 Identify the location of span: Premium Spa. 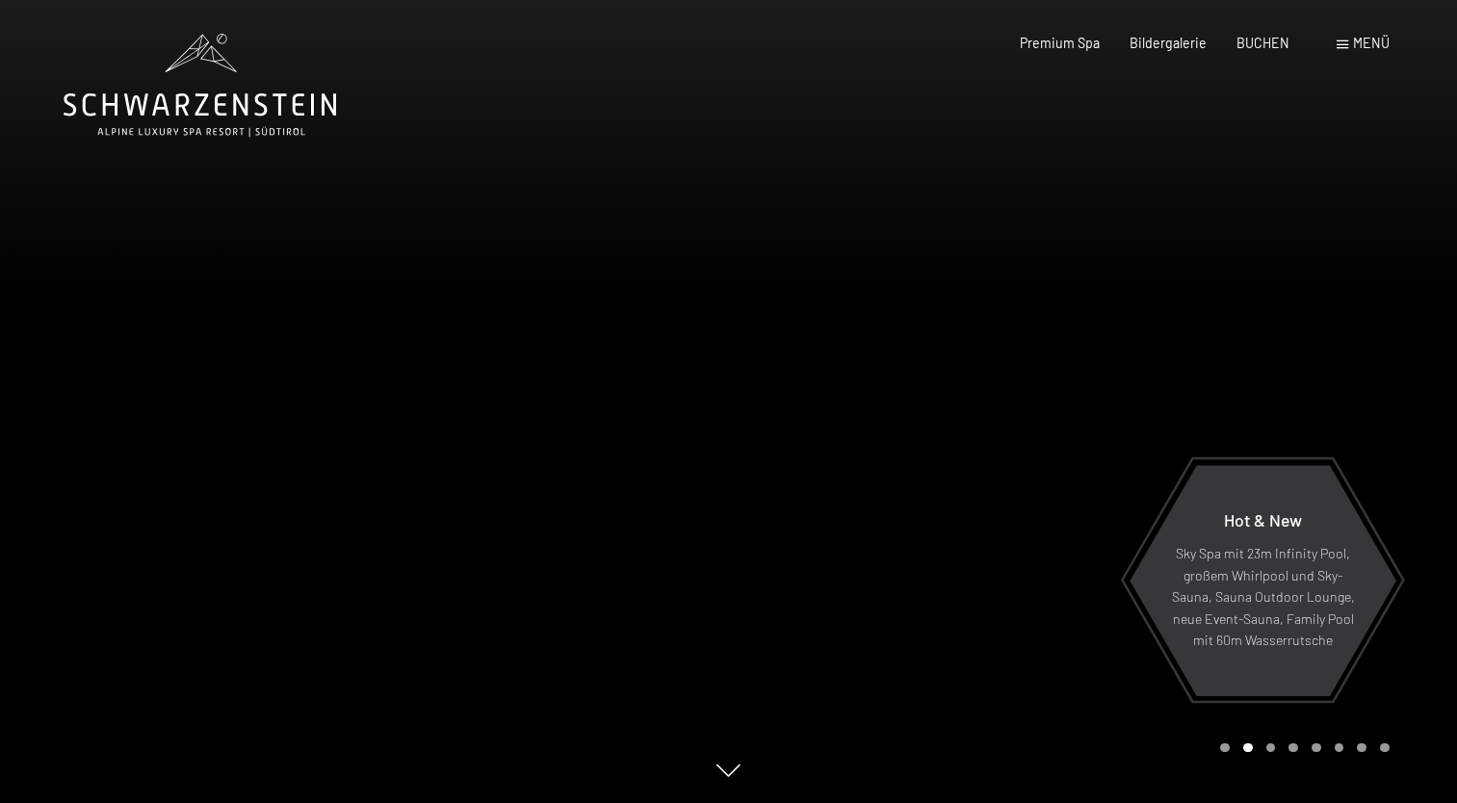
(1059, 42).